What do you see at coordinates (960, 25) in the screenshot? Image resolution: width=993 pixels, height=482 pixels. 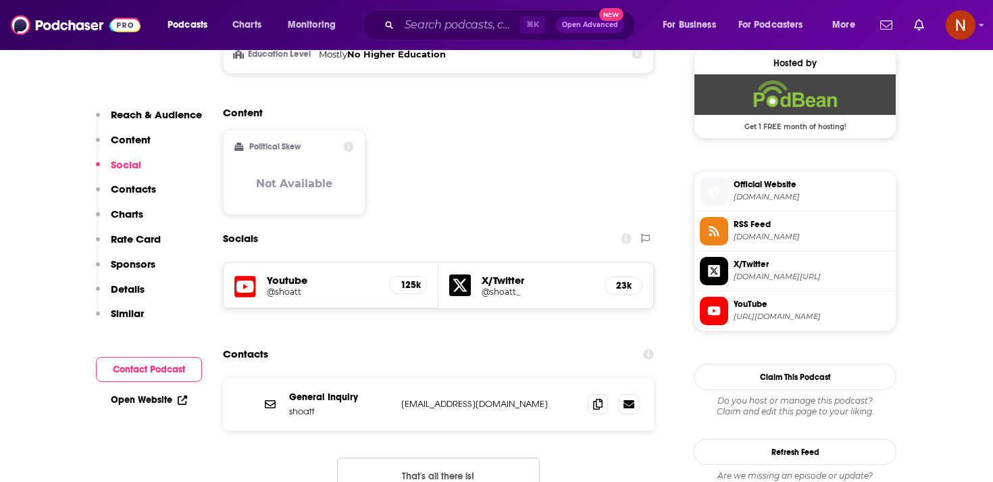 I see `span: Logged in as AdelNBM` at bounding box center [960, 25].